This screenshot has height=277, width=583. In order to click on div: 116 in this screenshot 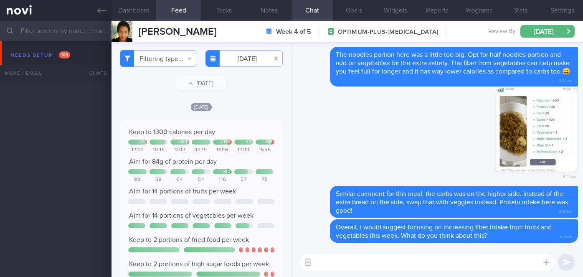, I will do `click(222, 180)`.